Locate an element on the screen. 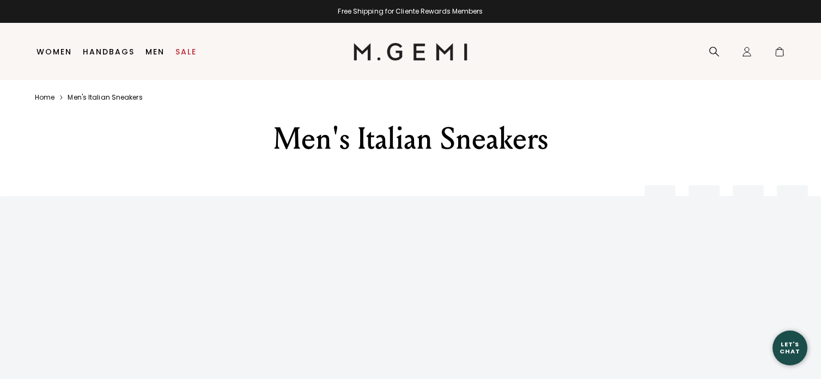  a: Handbags is located at coordinates (108, 52).